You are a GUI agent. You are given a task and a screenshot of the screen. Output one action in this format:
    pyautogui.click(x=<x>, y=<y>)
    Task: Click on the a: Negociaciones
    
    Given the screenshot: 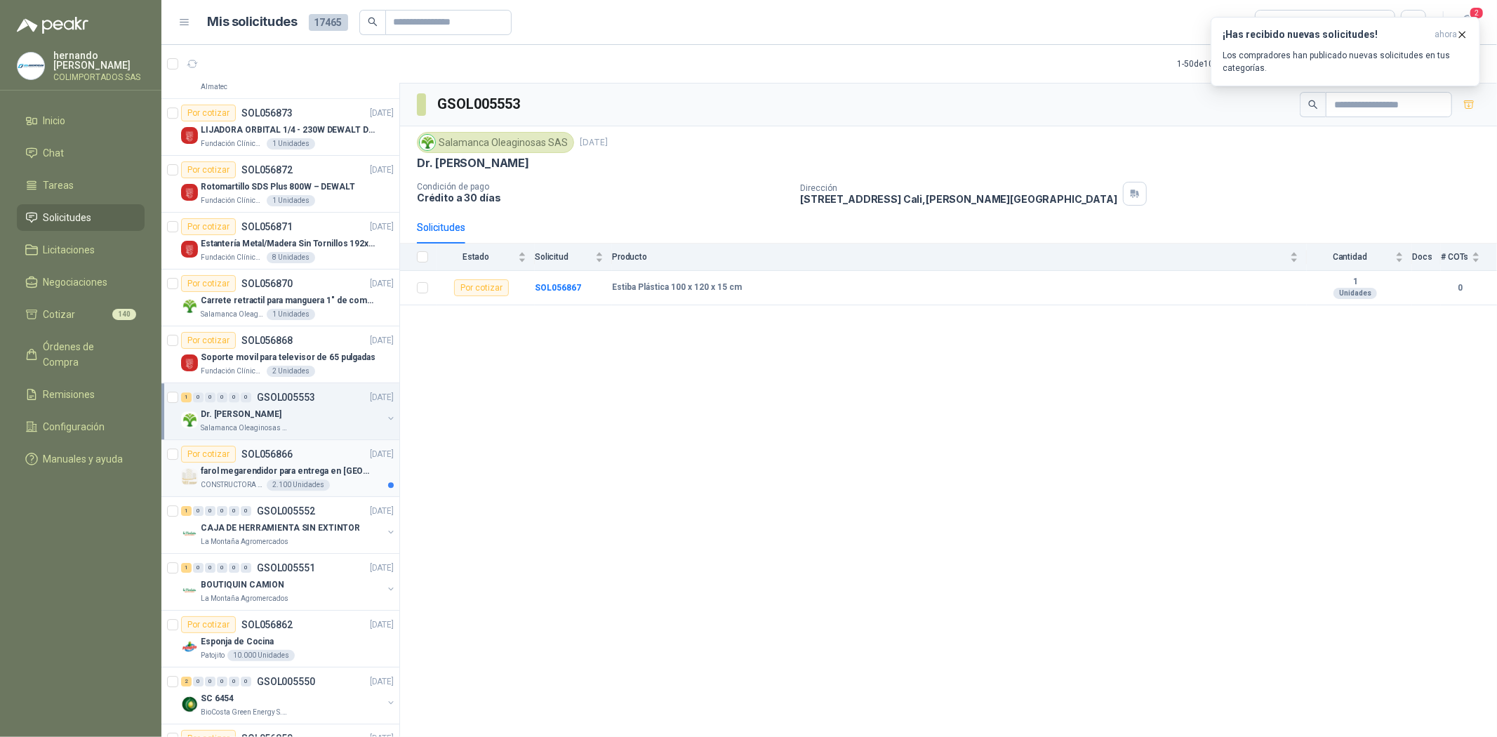 What is the action you would take?
    pyautogui.click(x=81, y=282)
    